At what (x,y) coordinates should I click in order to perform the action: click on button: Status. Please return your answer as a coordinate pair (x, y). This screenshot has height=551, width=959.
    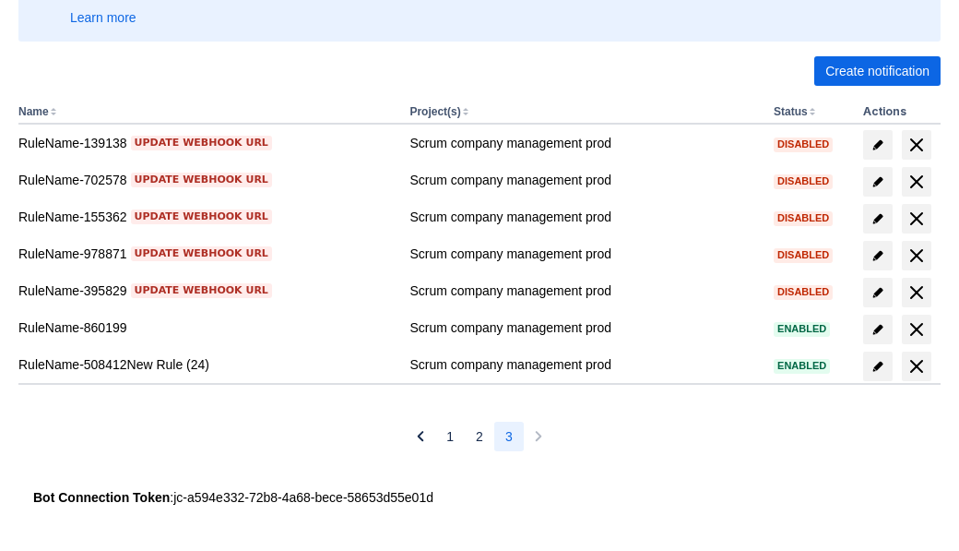
    Looking at the image, I should click on (790, 112).